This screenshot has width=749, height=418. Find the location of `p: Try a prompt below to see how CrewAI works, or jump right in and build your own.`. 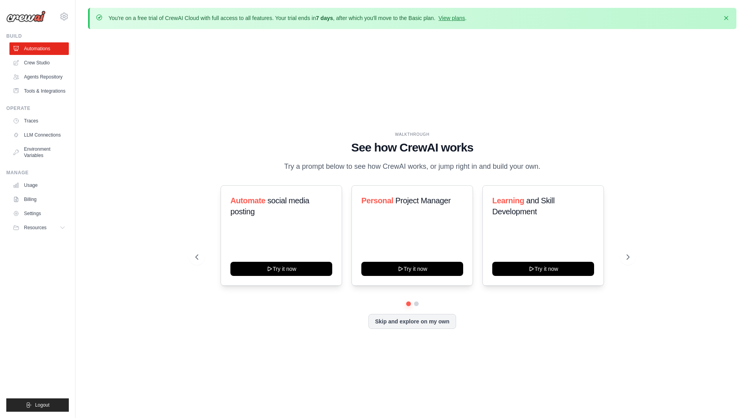

p: Try a prompt below to see how CrewAI works, or jump right in and build your own. is located at coordinates (412, 167).